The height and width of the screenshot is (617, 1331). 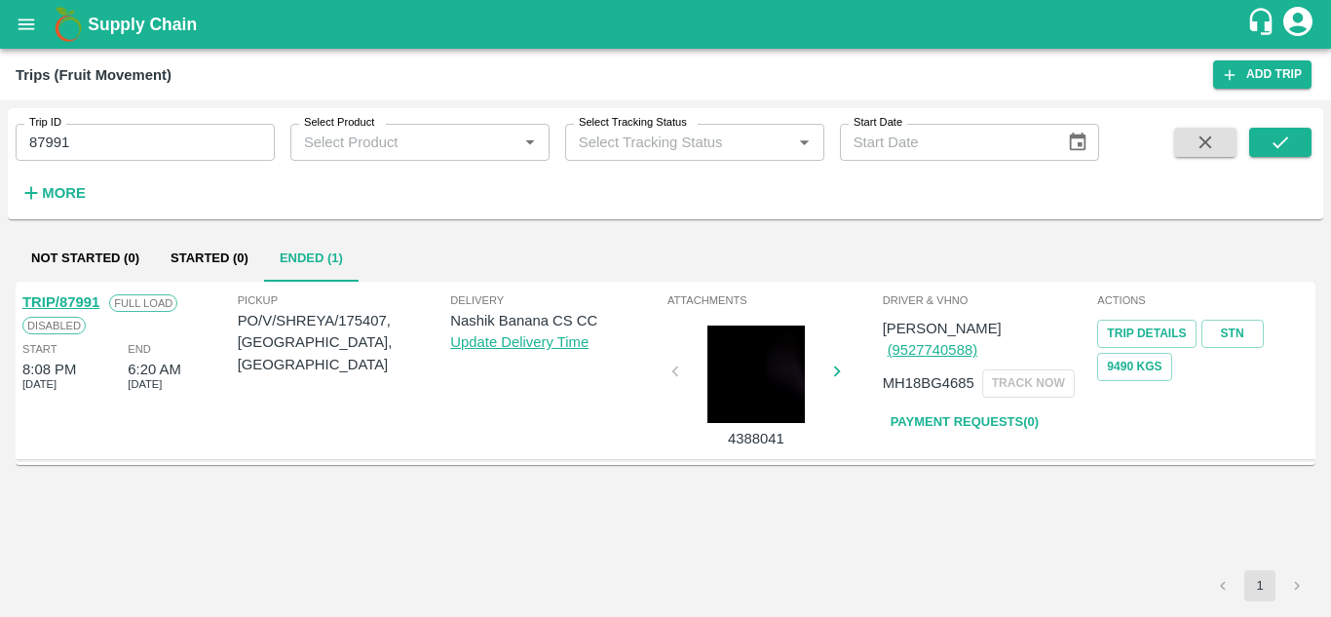 I want to click on button: Ended (1), so click(x=311, y=258).